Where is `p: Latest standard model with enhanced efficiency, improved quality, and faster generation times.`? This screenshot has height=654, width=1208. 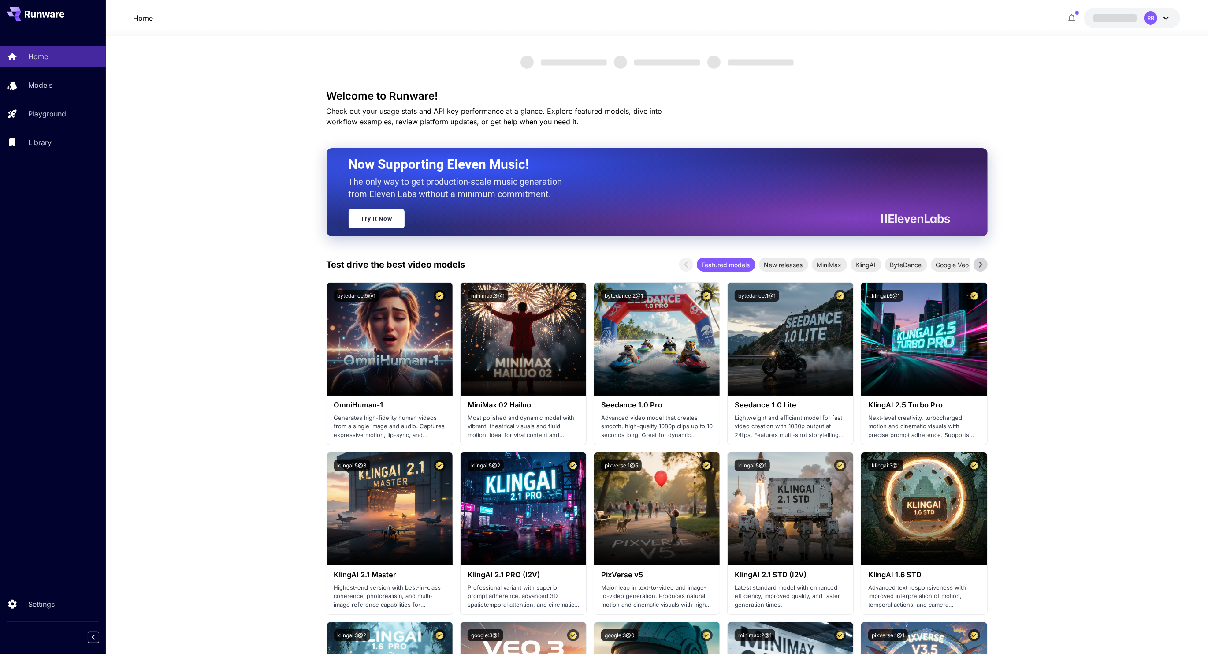
p: Latest standard model with enhanced efficiency, improved quality, and faster generation times. is located at coordinates (790, 596).